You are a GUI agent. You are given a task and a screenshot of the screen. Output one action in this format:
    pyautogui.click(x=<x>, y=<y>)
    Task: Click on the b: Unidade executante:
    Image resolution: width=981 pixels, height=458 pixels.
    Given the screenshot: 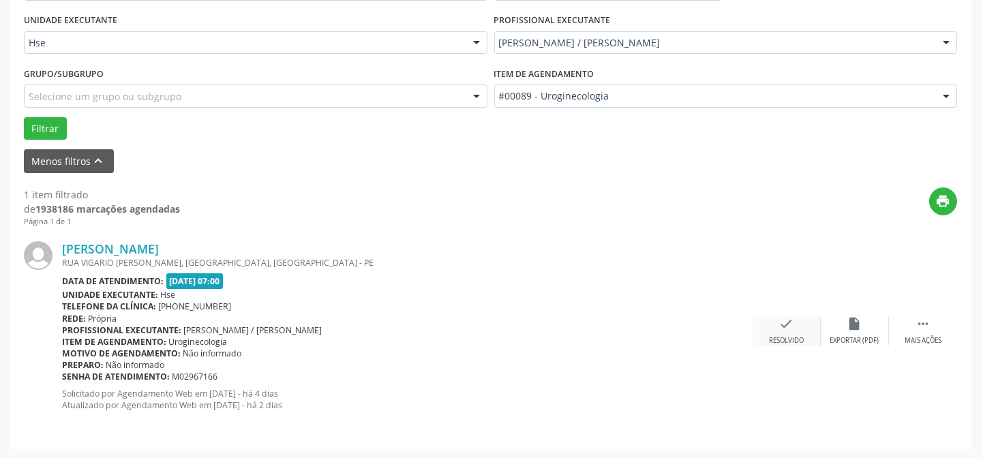 What is the action you would take?
    pyautogui.click(x=110, y=295)
    